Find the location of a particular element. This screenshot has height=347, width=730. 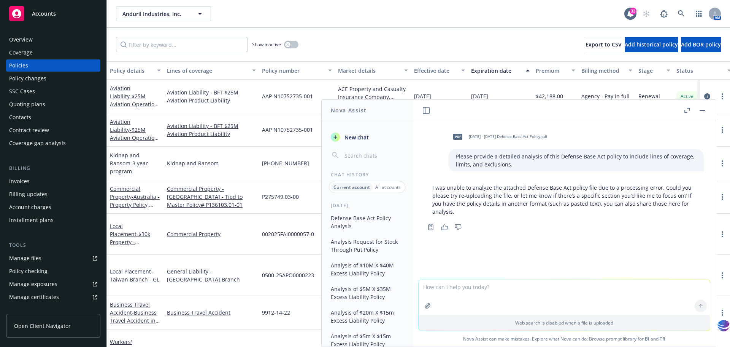

div: Billing updates is located at coordinates (28, 194).